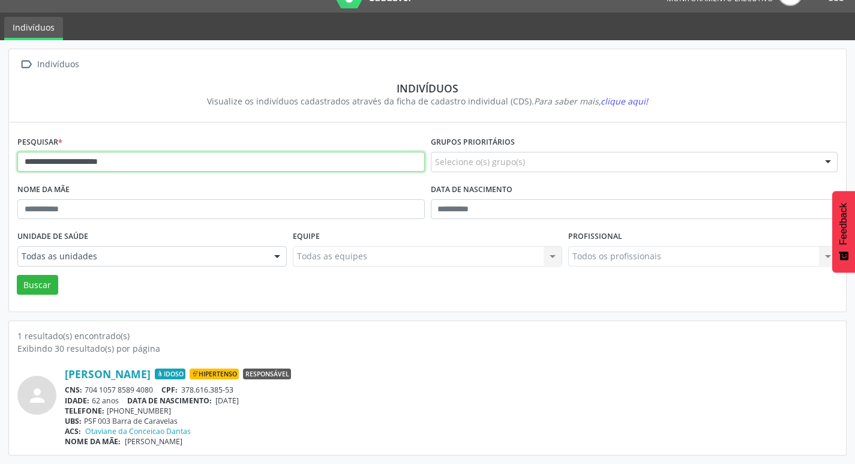 The image size is (855, 464). I want to click on span: Hipertenso, so click(214, 374).